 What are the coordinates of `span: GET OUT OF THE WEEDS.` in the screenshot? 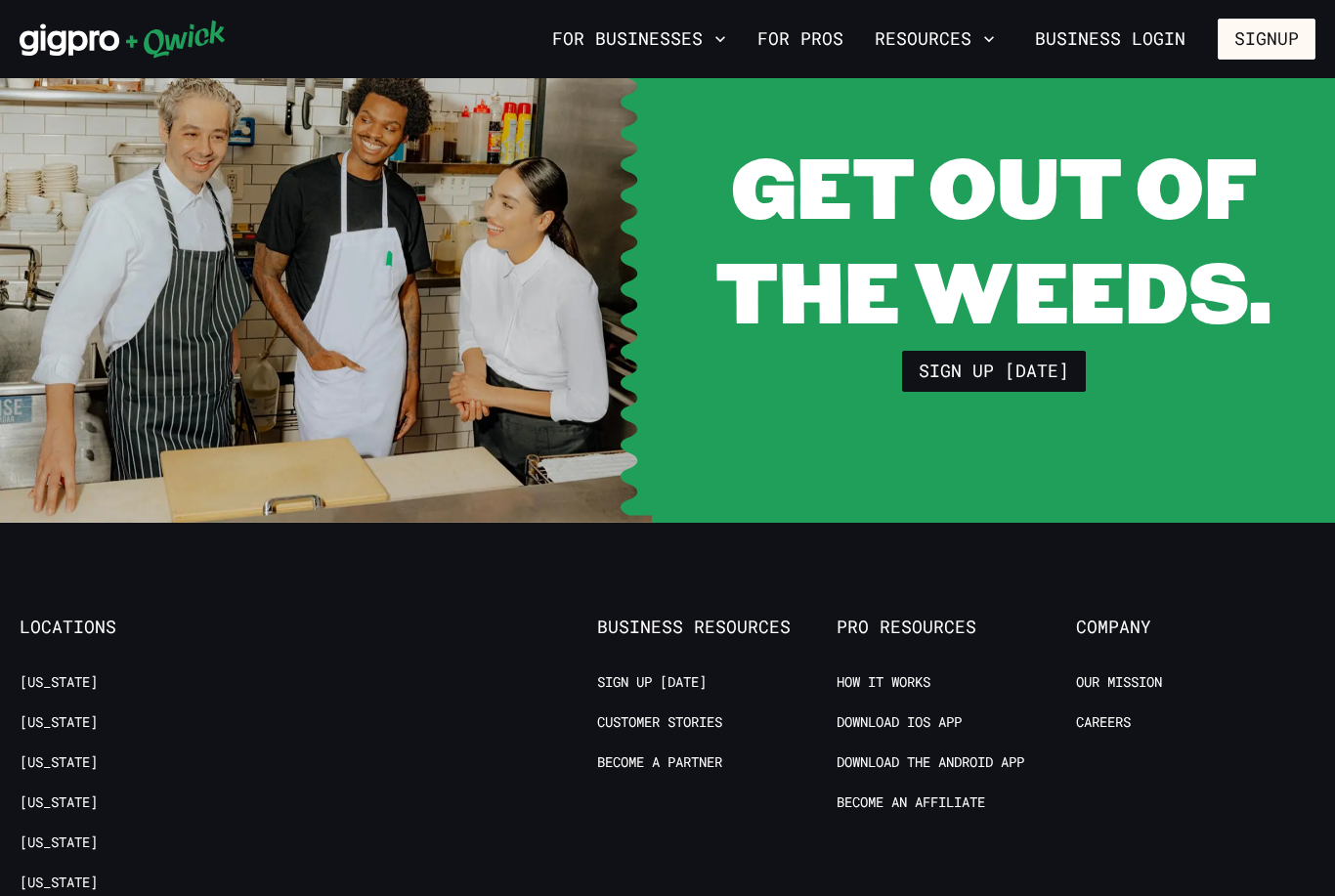 It's located at (992, 237).